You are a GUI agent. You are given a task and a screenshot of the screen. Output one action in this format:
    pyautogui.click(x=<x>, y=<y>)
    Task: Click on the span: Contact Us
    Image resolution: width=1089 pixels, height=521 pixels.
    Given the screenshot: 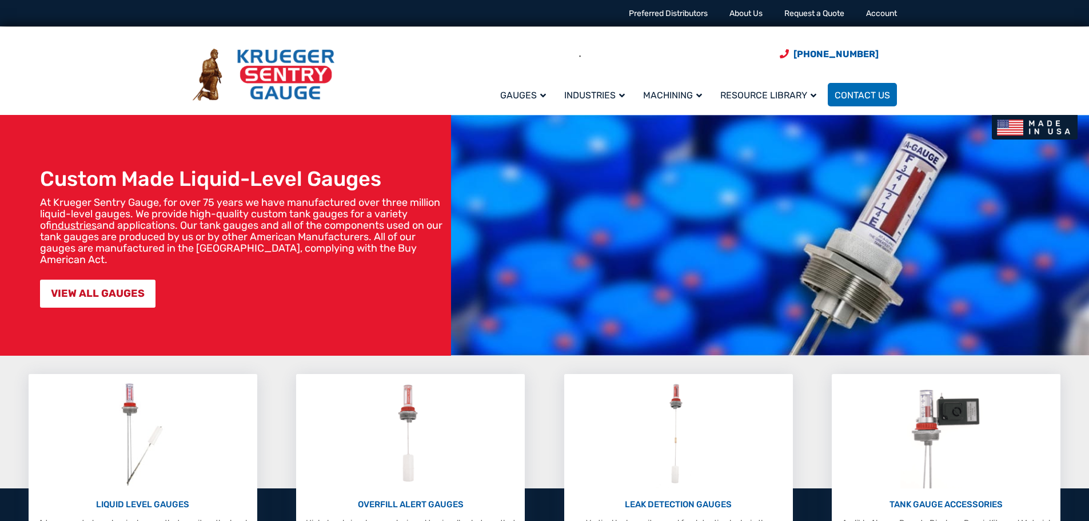 What is the action you would take?
    pyautogui.click(x=862, y=95)
    